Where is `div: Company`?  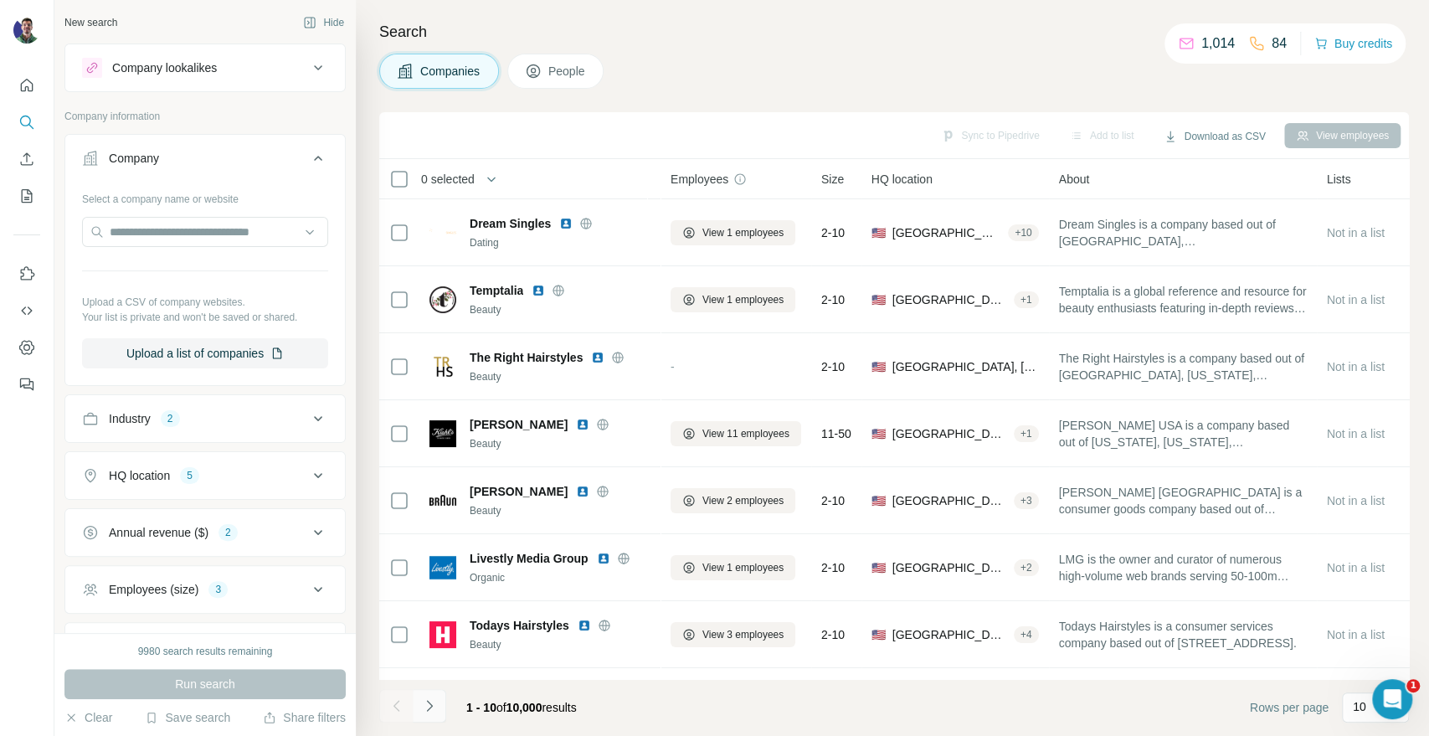
div: Company is located at coordinates (134, 158).